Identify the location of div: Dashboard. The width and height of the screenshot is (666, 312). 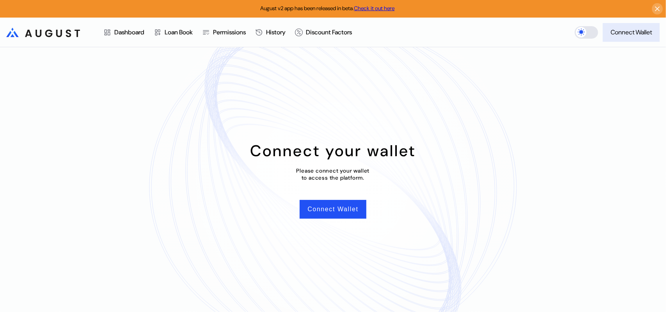
(129, 32).